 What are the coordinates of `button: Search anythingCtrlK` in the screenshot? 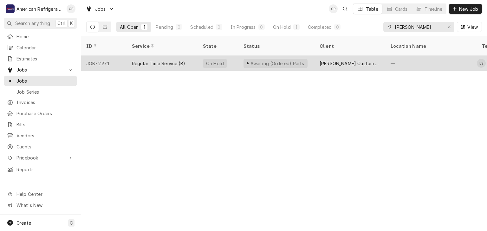 It's located at (40, 23).